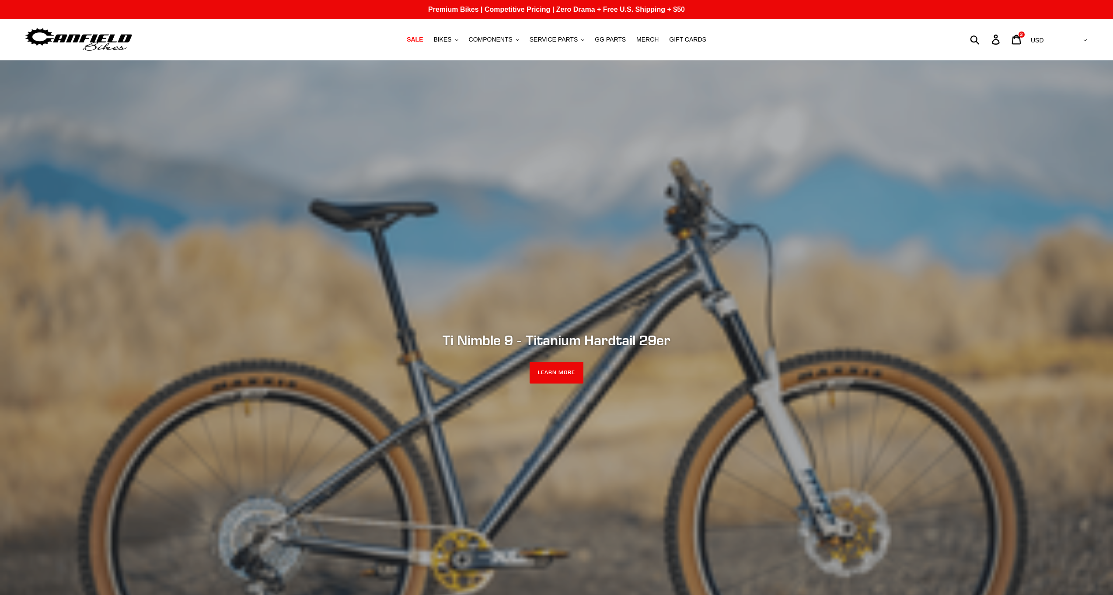 The image size is (1113, 595). What do you see at coordinates (490, 39) in the screenshot?
I see `span: COMPONENTS` at bounding box center [490, 39].